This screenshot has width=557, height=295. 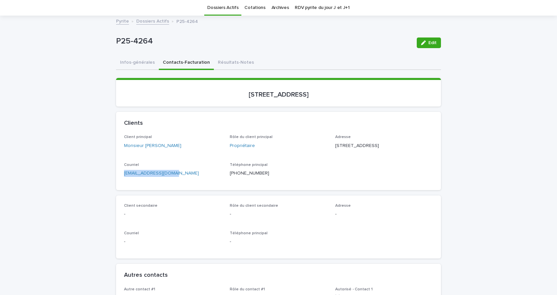 What do you see at coordinates (133, 123) in the screenshot?
I see `h2: Clients` at bounding box center [133, 123].